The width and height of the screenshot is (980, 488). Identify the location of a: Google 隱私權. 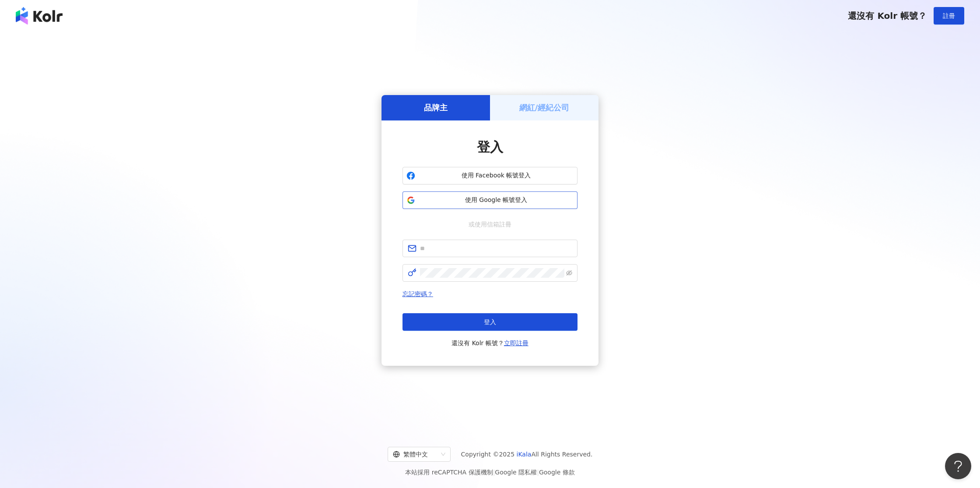
(516, 472).